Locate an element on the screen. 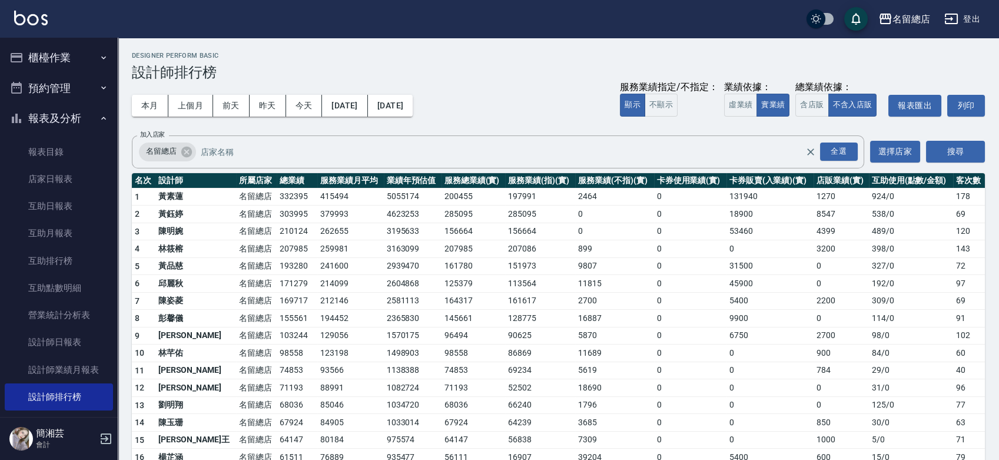  span: 13 is located at coordinates (140, 405).